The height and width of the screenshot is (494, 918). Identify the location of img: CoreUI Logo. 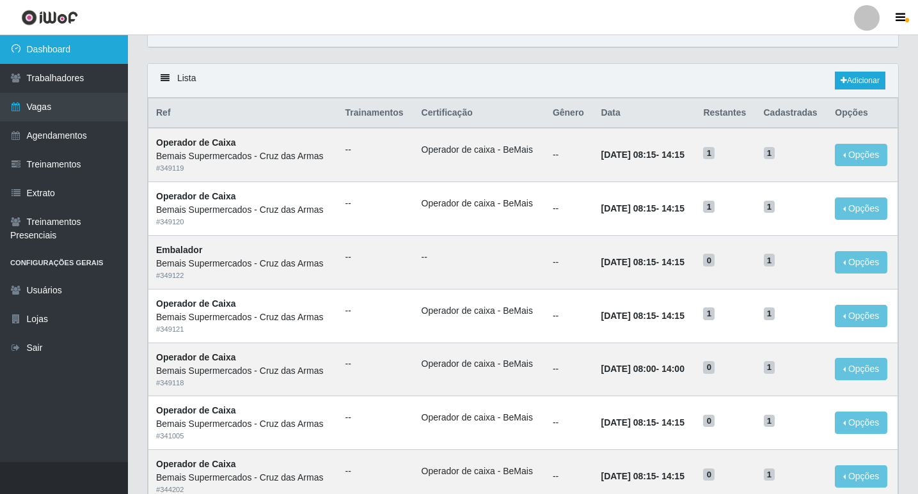
(49, 17).